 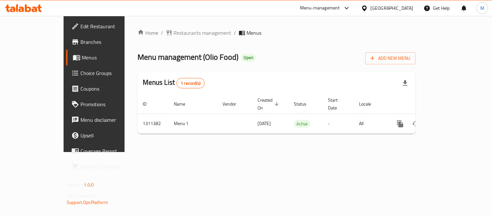 I want to click on span: Open, so click(x=248, y=57).